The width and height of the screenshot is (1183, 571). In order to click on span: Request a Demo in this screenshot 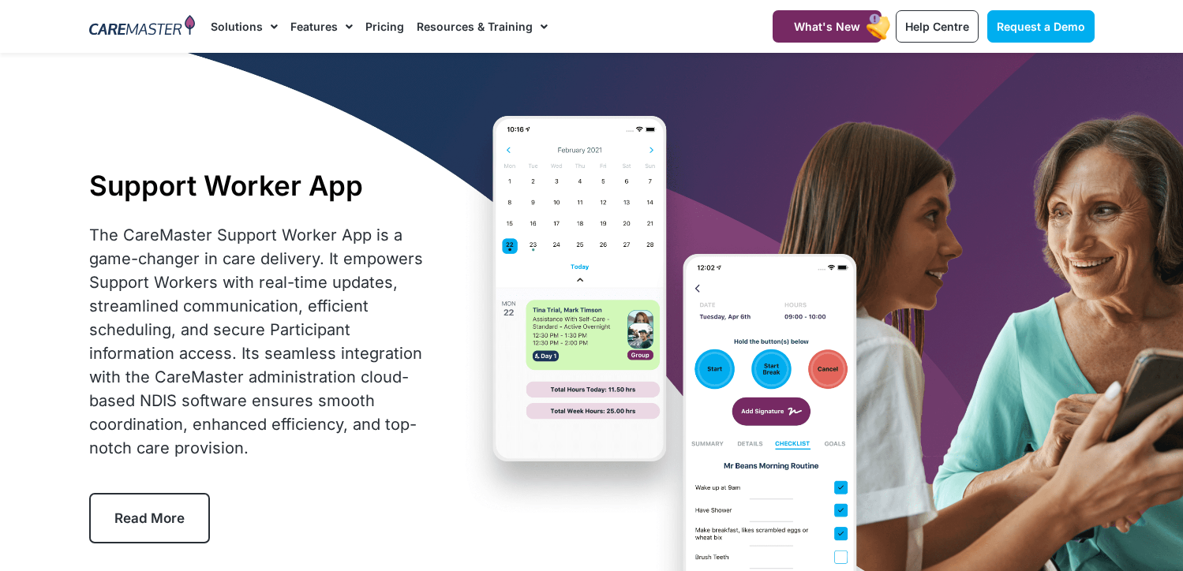, I will do `click(1041, 26)`.